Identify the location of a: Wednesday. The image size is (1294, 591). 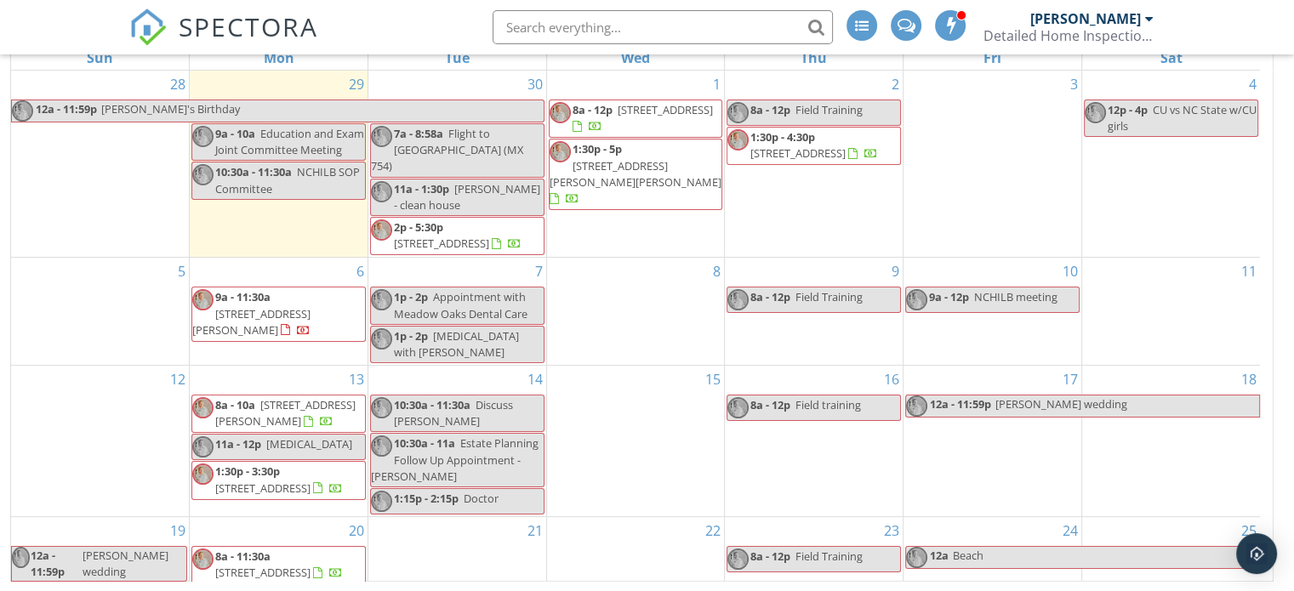
(636, 58).